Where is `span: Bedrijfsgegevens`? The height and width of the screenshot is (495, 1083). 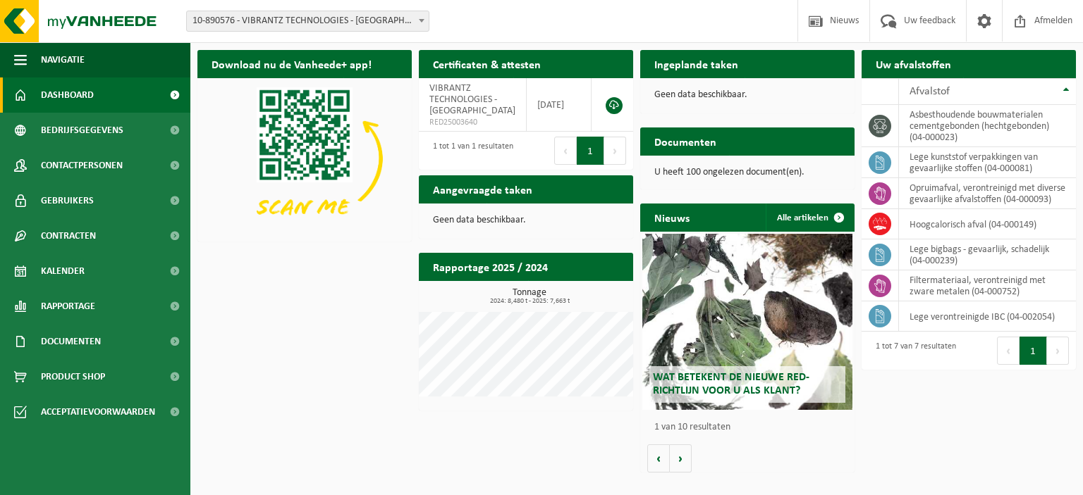 span: Bedrijfsgegevens is located at coordinates (82, 130).